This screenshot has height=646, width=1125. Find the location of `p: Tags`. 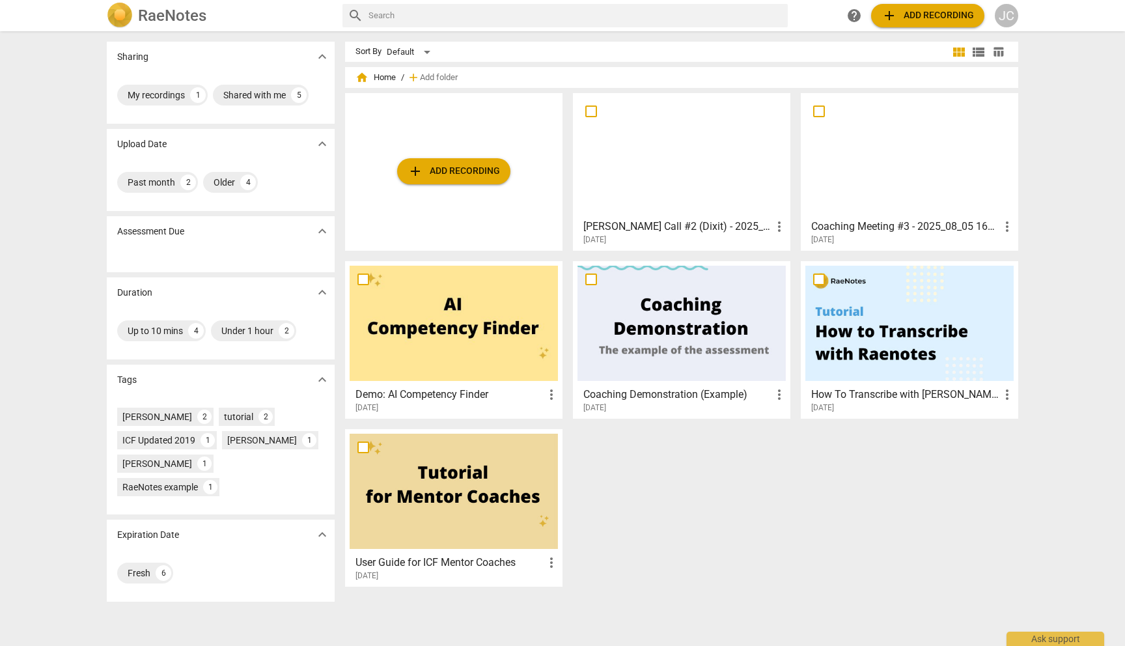

p: Tags is located at coordinates (127, 380).